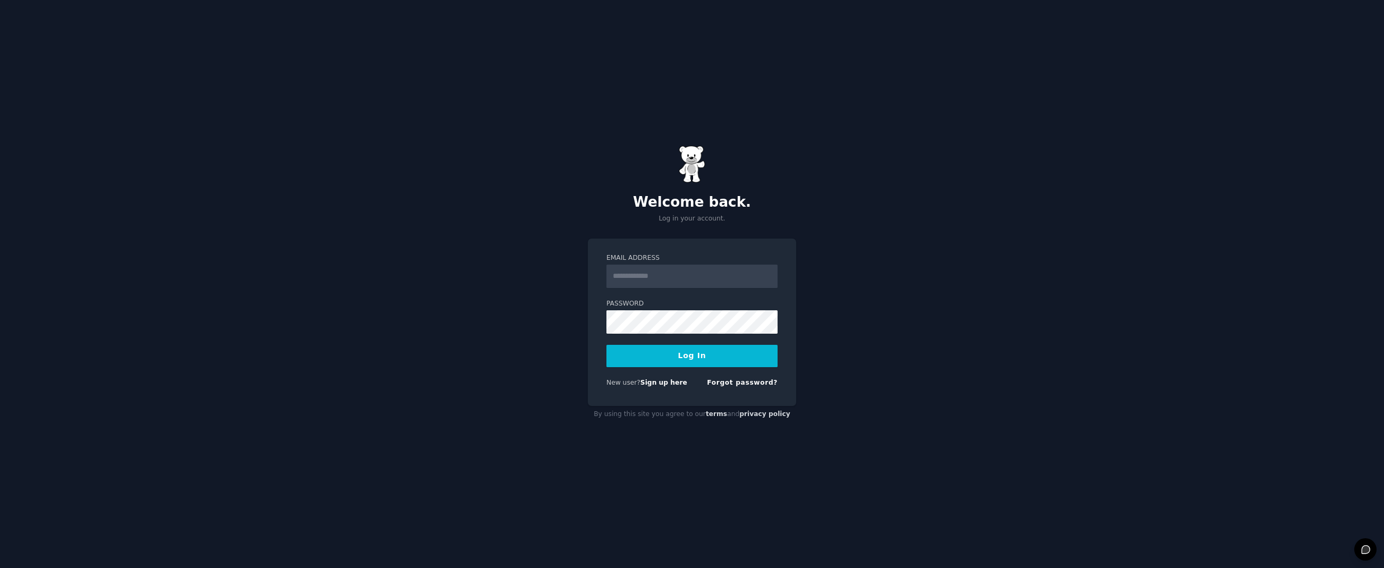  Describe the element at coordinates (623, 383) in the screenshot. I see `span: New user?` at that location.